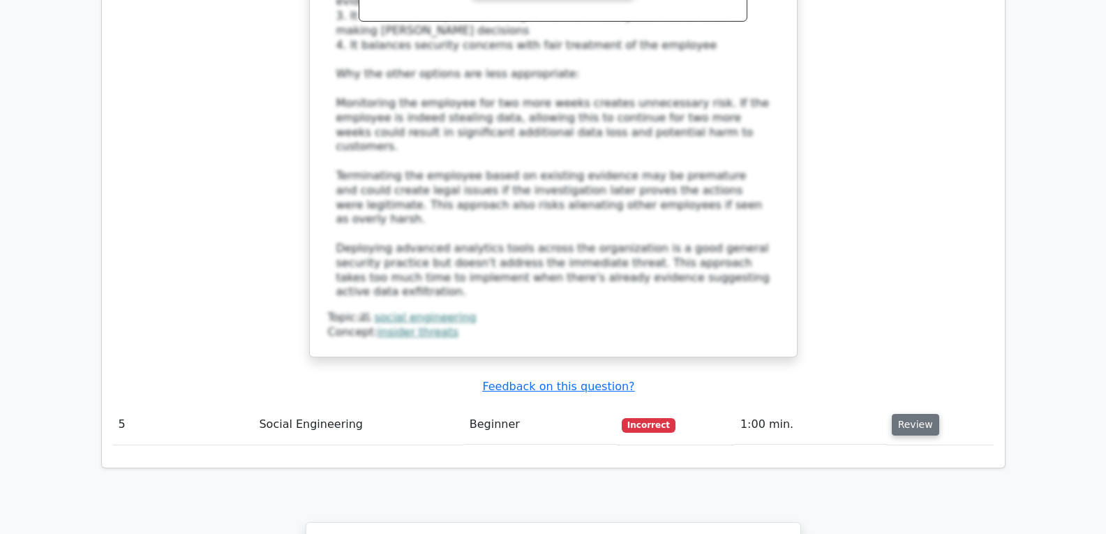  What do you see at coordinates (558, 386) in the screenshot?
I see `u: Feedback on this question?` at bounding box center [558, 386].